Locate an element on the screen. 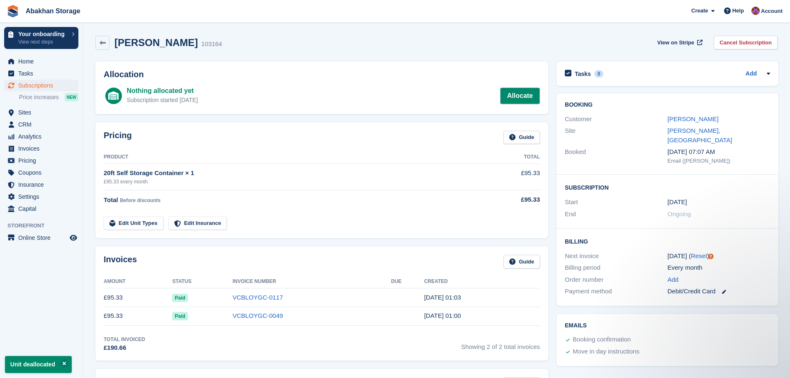 This screenshot has width=790, height=378. a: VCBLOYGC-0117 is located at coordinates (258, 297).